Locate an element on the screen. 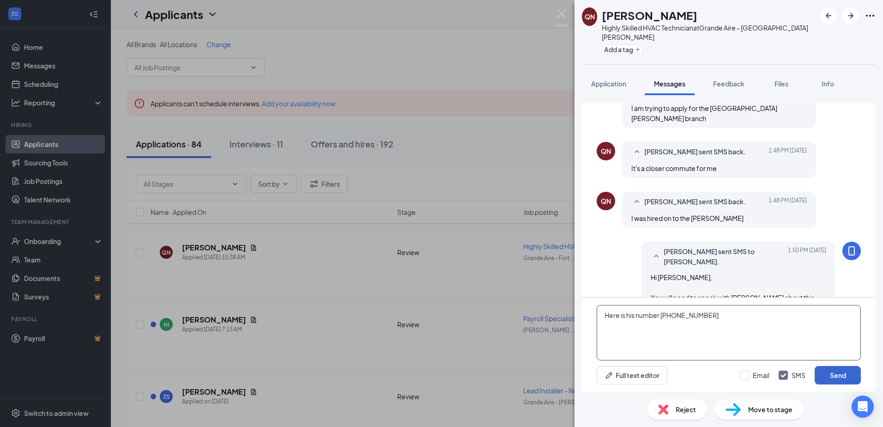 This screenshot has width=883, height=427. svg: ArrowLeftNew is located at coordinates (829, 16).